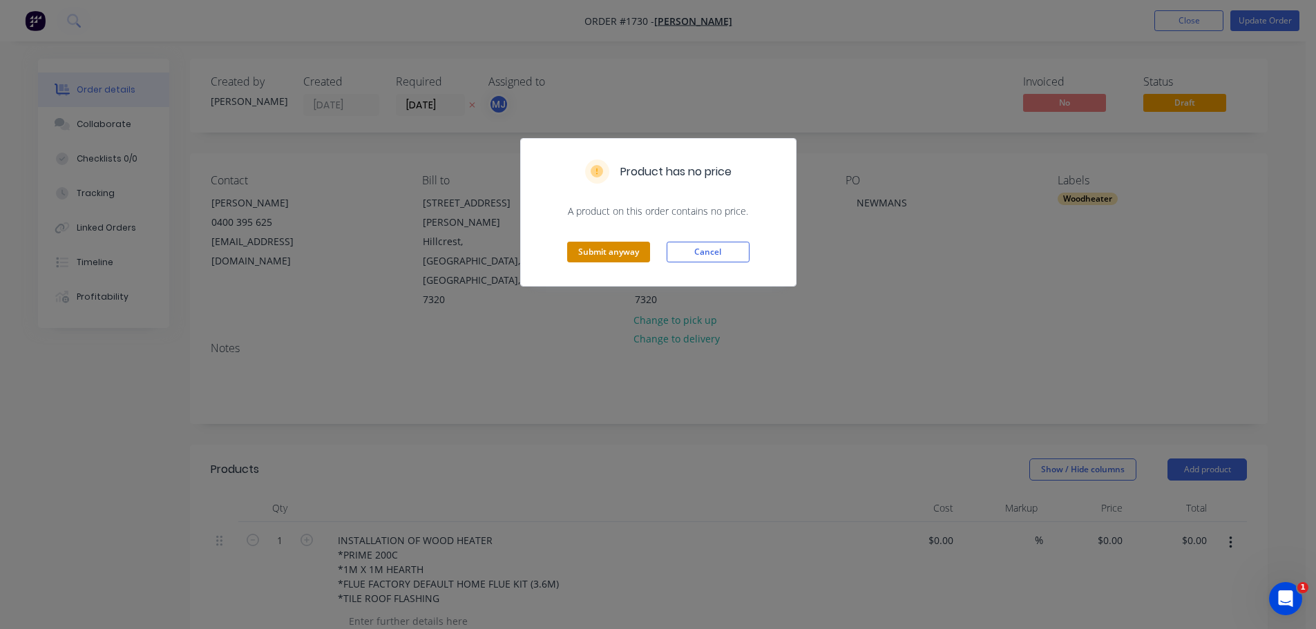 The image size is (1316, 629). I want to click on button: Submit anyway, so click(609, 252).